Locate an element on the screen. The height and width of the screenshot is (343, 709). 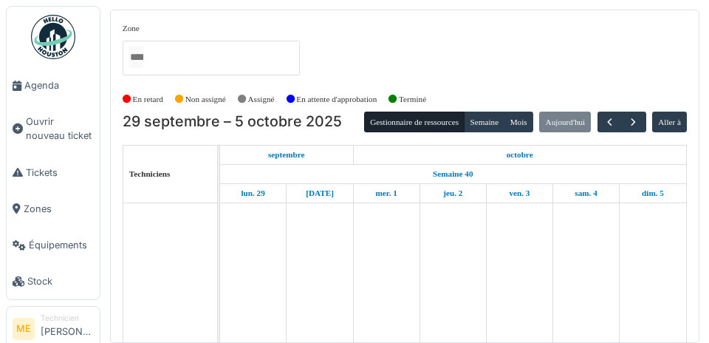
button: Précédent is located at coordinates (609, 122).